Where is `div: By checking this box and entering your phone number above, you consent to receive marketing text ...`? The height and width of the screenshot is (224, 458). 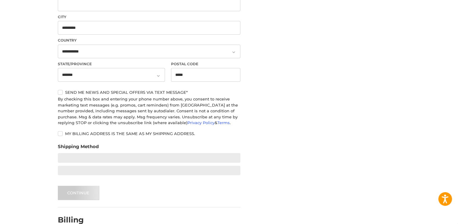
div: By checking this box and entering your phone number above, you consent to receive marketing text ... is located at coordinates (149, 111).